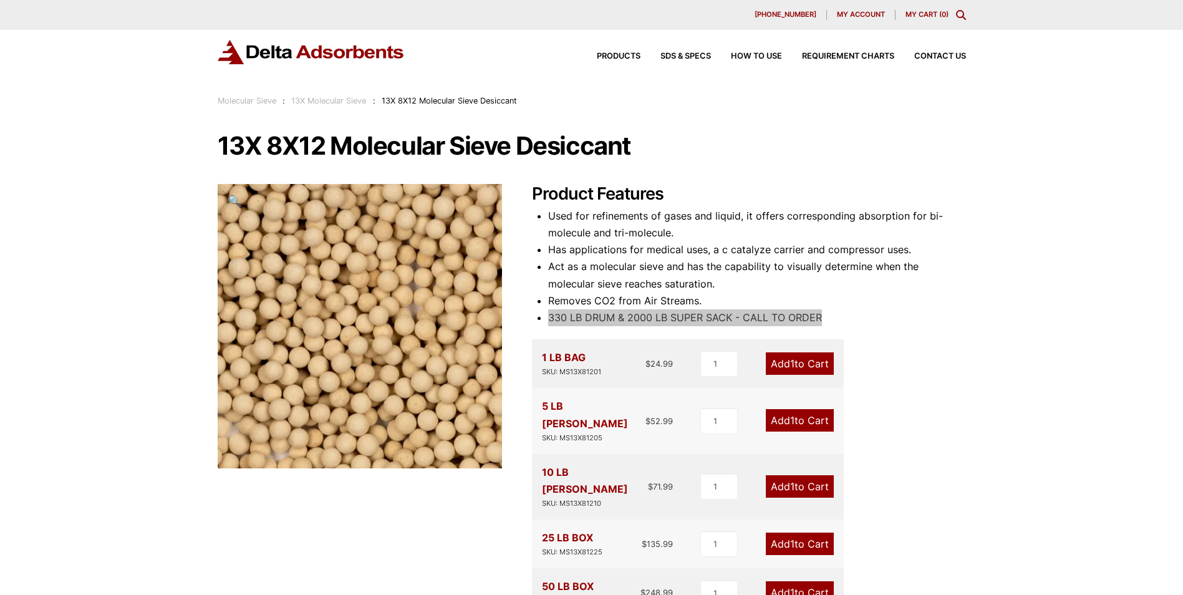 The height and width of the screenshot is (595, 1183). I want to click on li: Act as a molecular sieve and has the capability to visually determine when the molecular sieve re..., so click(757, 275).